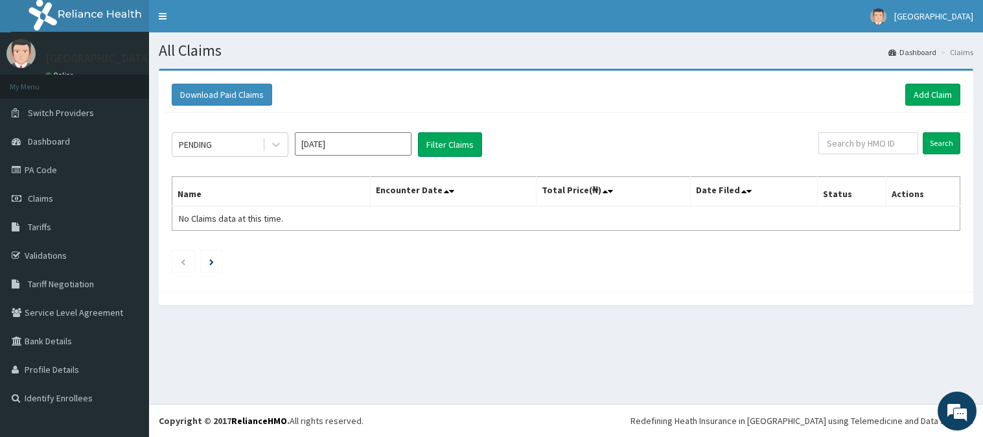  What do you see at coordinates (183, 261) in the screenshot?
I see `a: Previous page` at bounding box center [183, 261].